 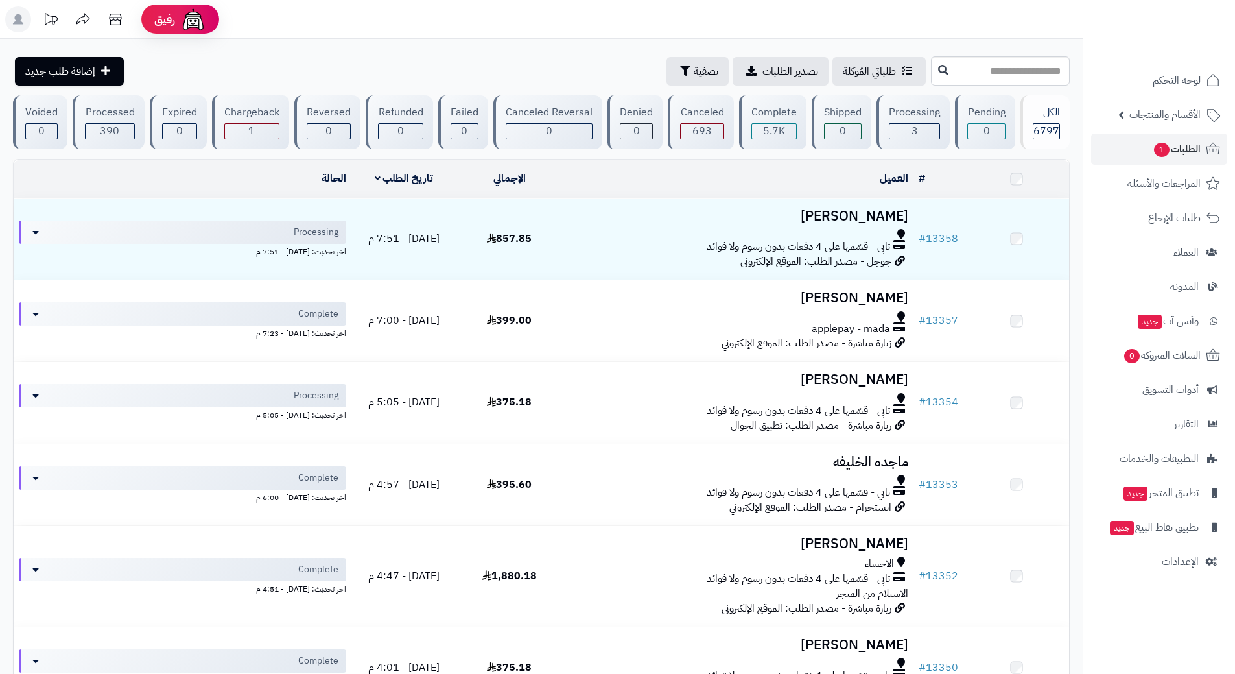 I want to click on a: المراجعات والأسئلة, so click(x=1159, y=183).